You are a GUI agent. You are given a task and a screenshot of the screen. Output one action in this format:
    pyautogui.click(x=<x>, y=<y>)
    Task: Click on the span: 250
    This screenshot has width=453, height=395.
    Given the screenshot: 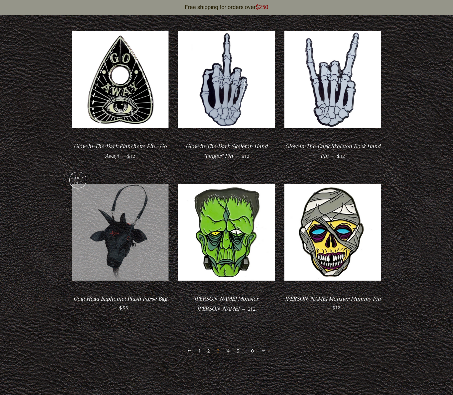 What is the action you would take?
    pyautogui.click(x=264, y=7)
    